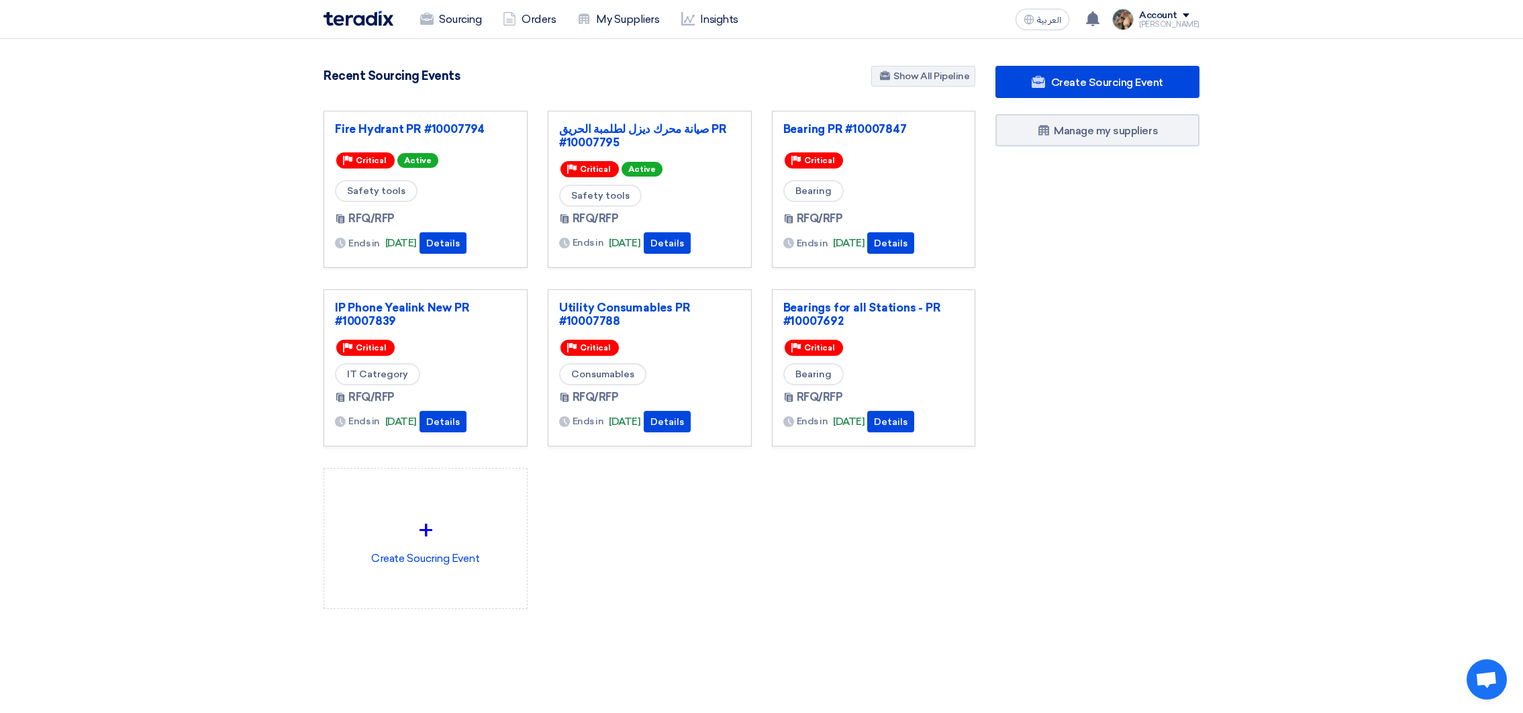  I want to click on span: IT Catregory, so click(377, 374).